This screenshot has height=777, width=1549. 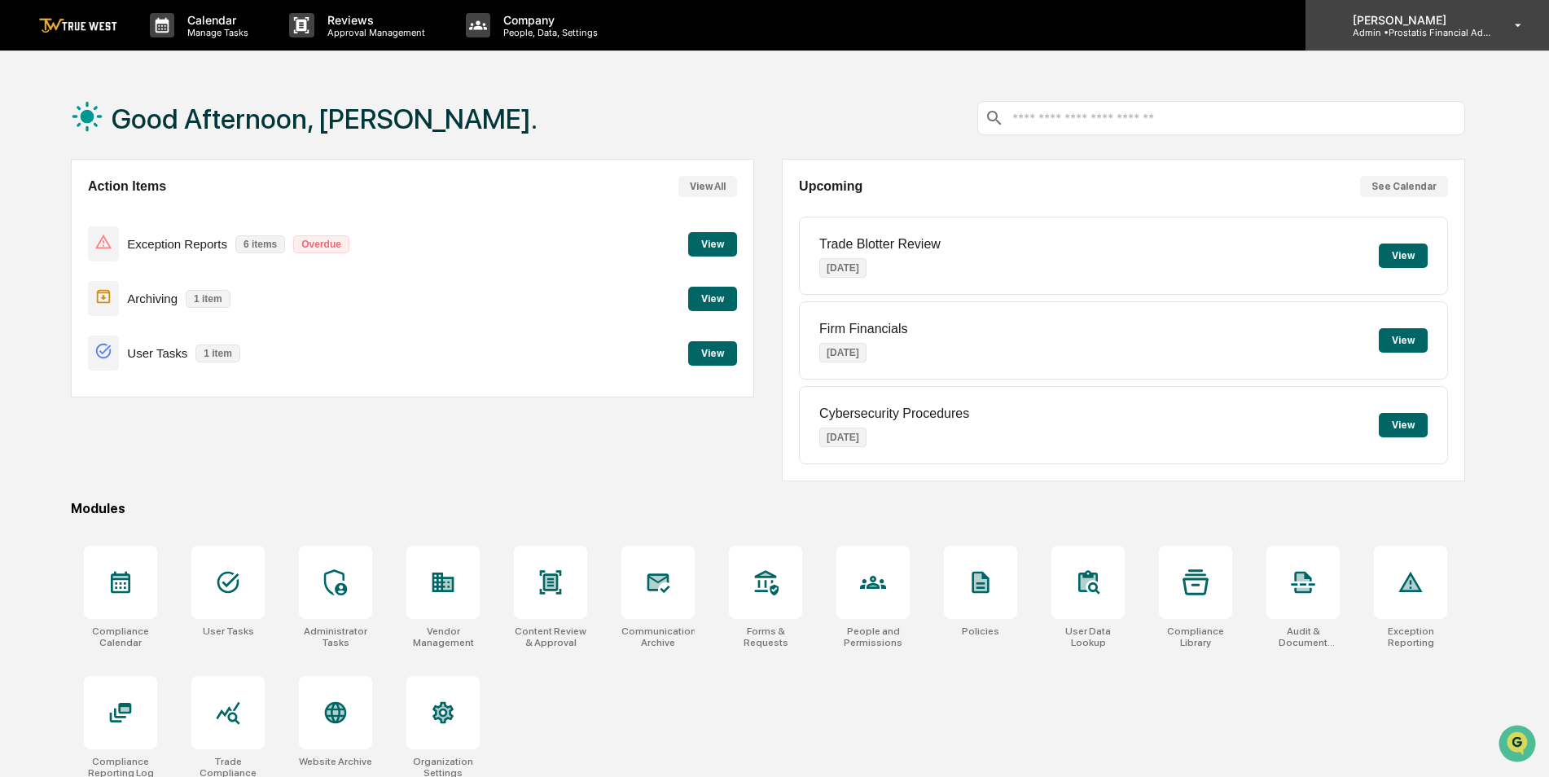 I want to click on span: Pylon, so click(x=179, y=282).